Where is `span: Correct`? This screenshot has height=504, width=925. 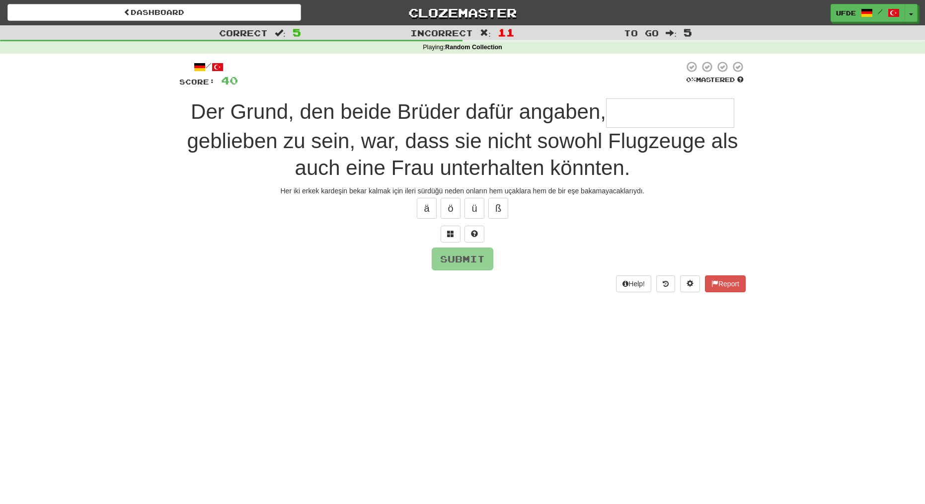 span: Correct is located at coordinates (244, 33).